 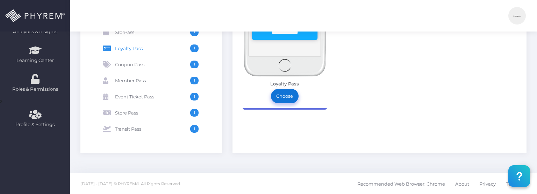 What do you see at coordinates (35, 61) in the screenshot?
I see `span: Learning Center` at bounding box center [35, 61].